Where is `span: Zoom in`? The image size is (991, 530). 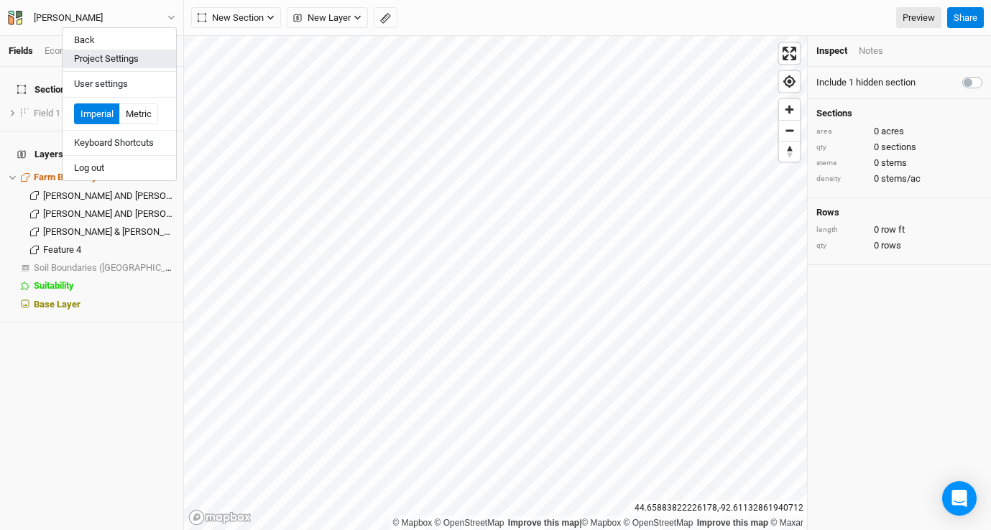
span: Zoom in is located at coordinates (789, 109).